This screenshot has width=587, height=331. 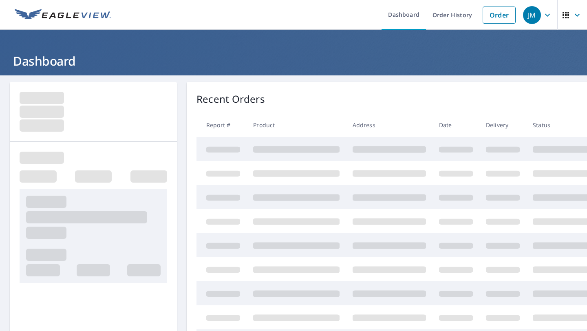 I want to click on img: EV Logo, so click(x=63, y=15).